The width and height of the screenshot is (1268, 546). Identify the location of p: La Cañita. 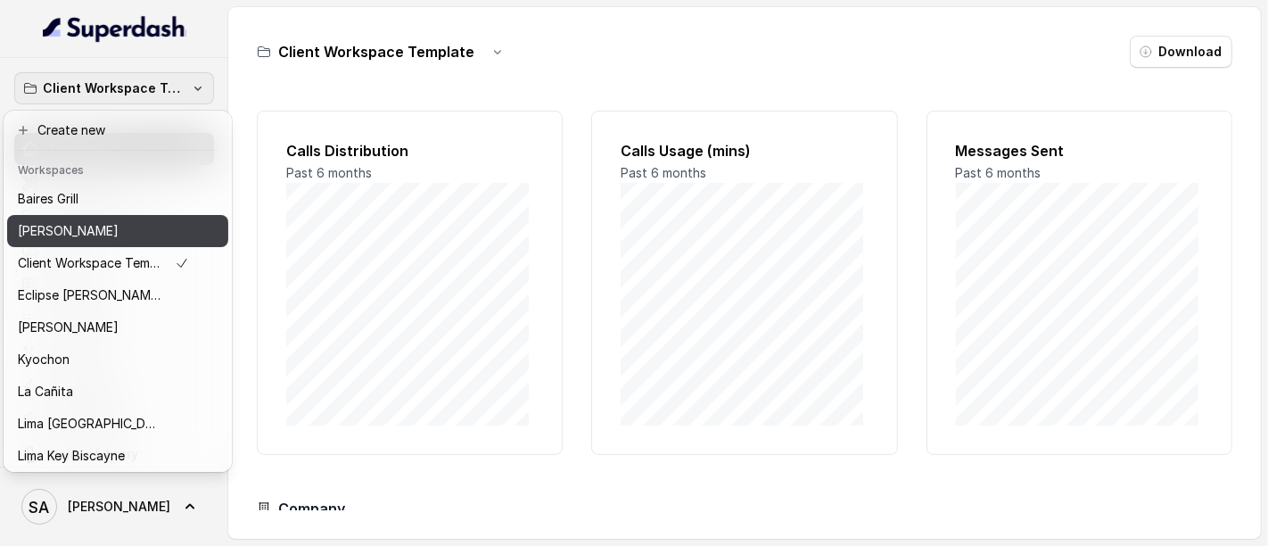
(45, 391).